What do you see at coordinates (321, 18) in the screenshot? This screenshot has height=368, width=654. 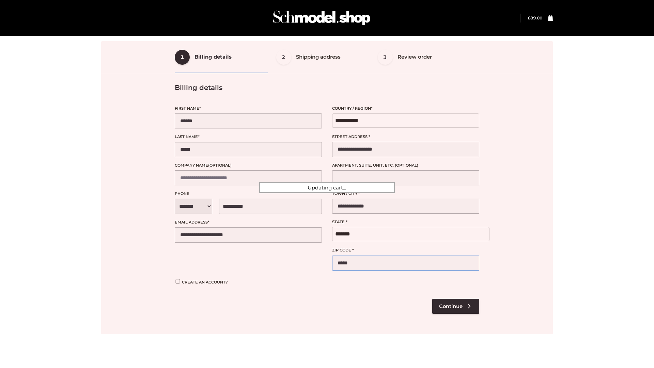 I see `img: Schmodel Admin 964` at bounding box center [321, 18].